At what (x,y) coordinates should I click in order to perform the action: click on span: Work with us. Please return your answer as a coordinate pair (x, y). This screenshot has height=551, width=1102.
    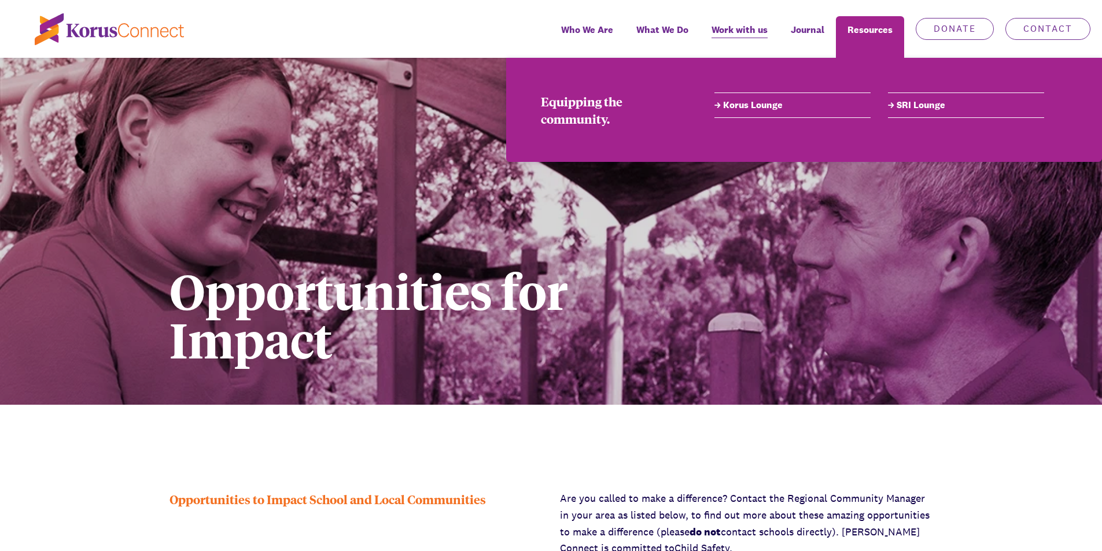
    Looking at the image, I should click on (739, 30).